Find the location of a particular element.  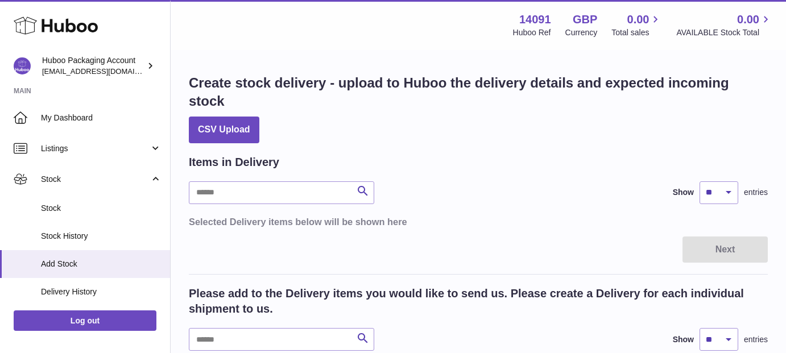

span: Total sales is located at coordinates (637, 32).